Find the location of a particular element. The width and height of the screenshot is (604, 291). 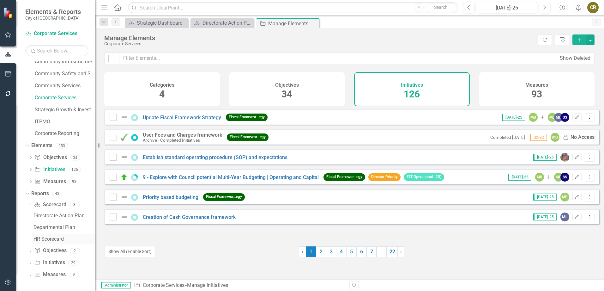

a: Elements is located at coordinates (42, 145).